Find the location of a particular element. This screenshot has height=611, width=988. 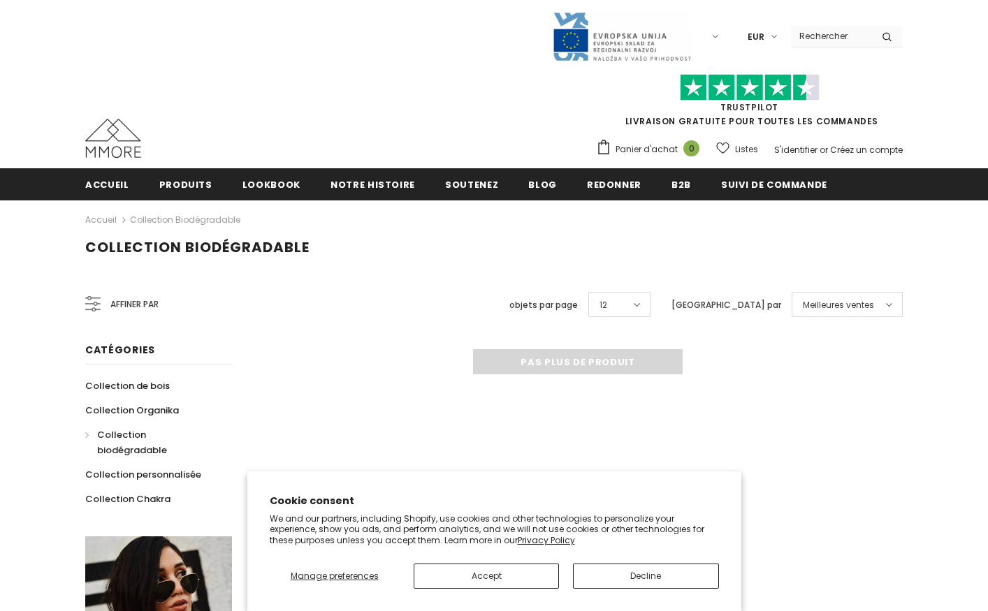

a: Lookbook is located at coordinates (271, 184).